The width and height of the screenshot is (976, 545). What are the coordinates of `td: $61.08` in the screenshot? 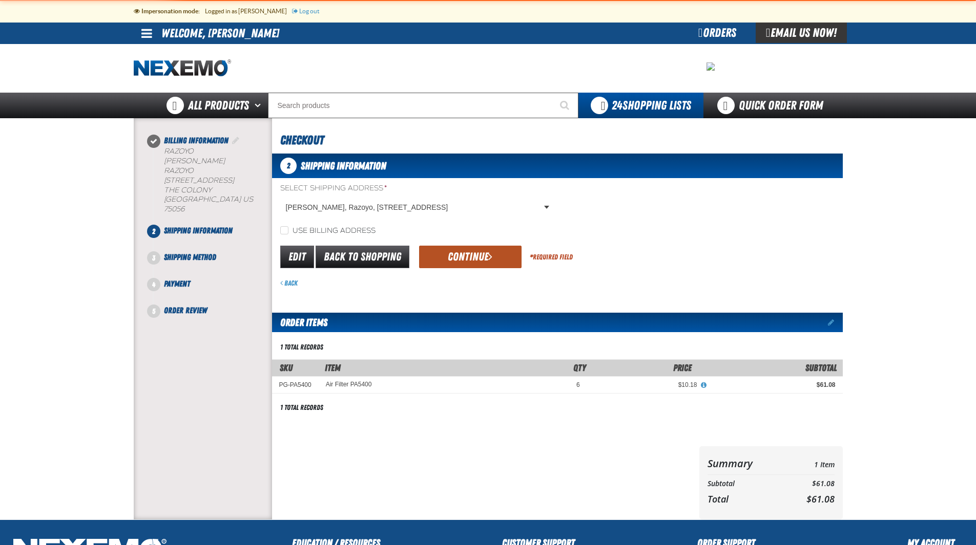 It's located at (809, 484).